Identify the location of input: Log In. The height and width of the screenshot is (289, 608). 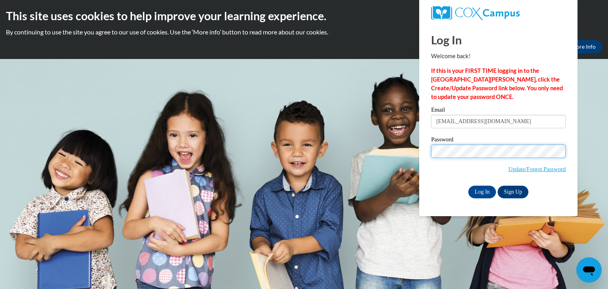
(482, 192).